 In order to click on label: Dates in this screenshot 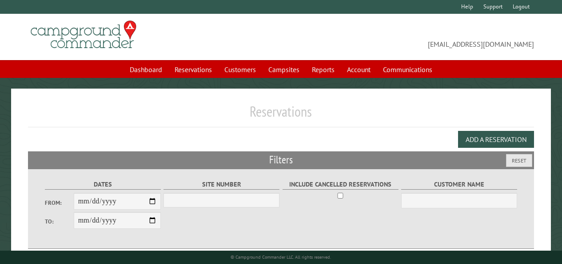, I will do `click(103, 184)`.